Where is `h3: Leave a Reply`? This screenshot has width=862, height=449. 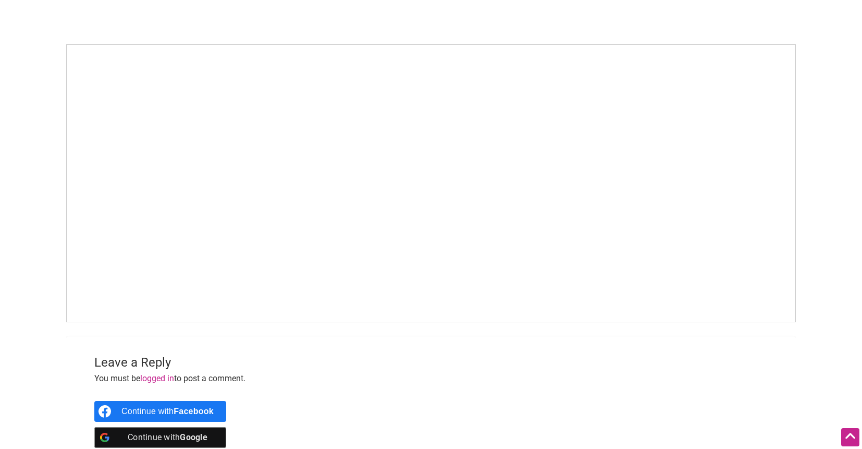 h3: Leave a Reply is located at coordinates (431, 363).